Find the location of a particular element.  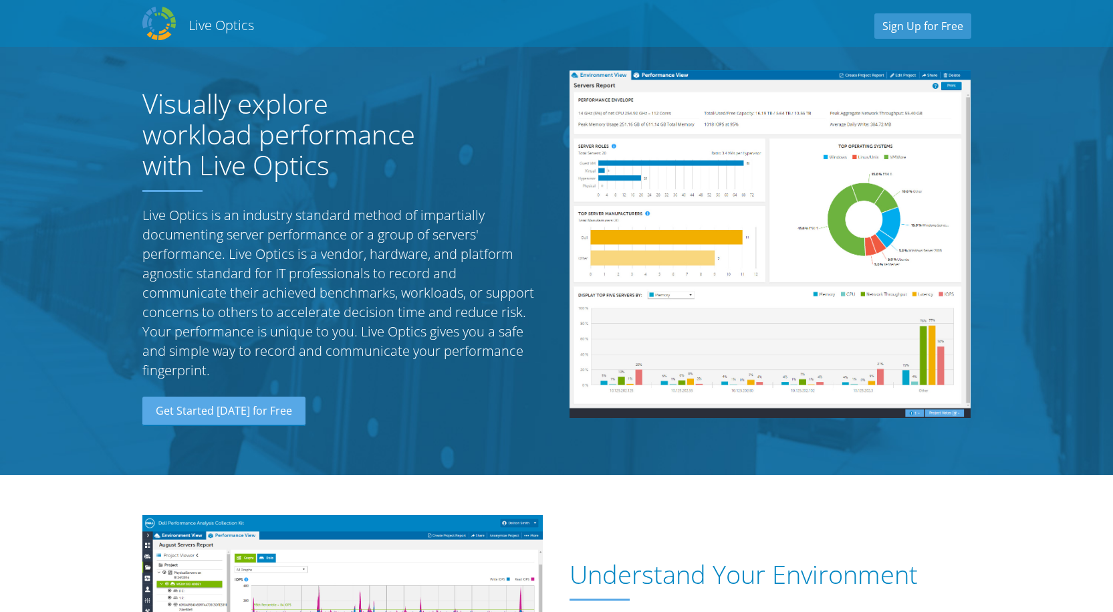

p: Live Optics is an industry standard method of impartially documenting server performance or a gro... is located at coordinates (343, 292).